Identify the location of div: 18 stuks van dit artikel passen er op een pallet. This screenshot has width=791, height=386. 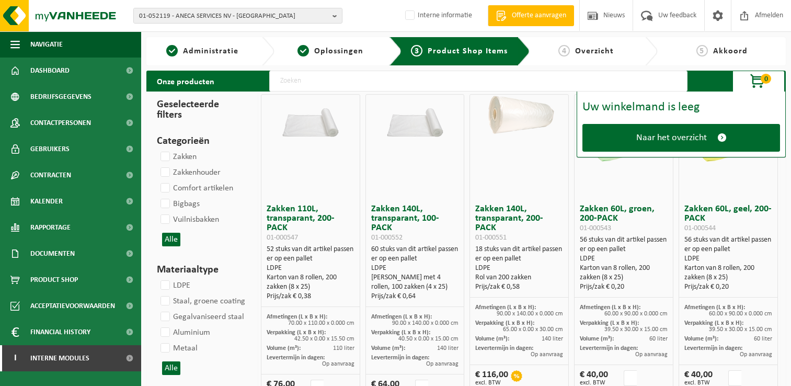
(519, 268).